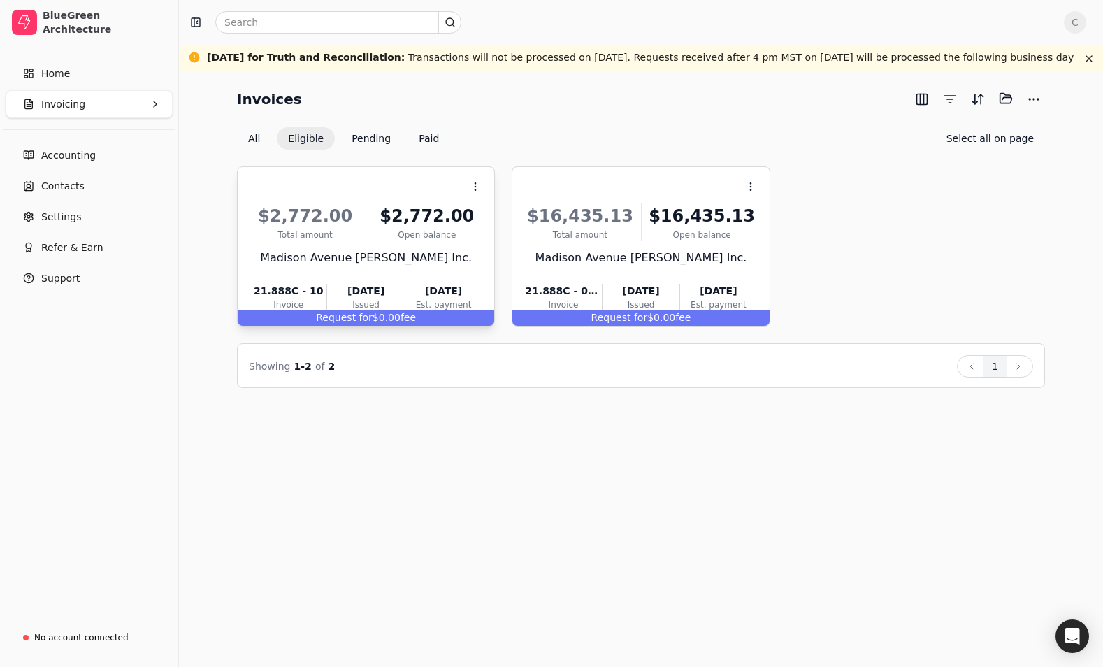  Describe the element at coordinates (288, 291) in the screenshot. I see `div: 21.888C - 10` at that location.